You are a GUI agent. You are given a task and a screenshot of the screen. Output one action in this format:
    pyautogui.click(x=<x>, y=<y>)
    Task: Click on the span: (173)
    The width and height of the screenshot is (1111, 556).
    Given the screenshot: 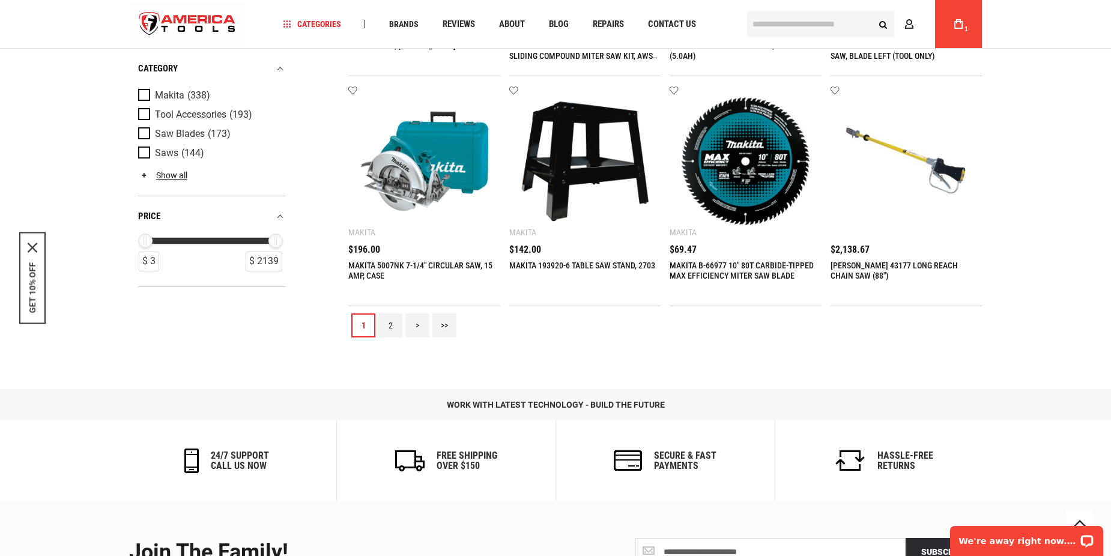 What is the action you would take?
    pyautogui.click(x=219, y=134)
    